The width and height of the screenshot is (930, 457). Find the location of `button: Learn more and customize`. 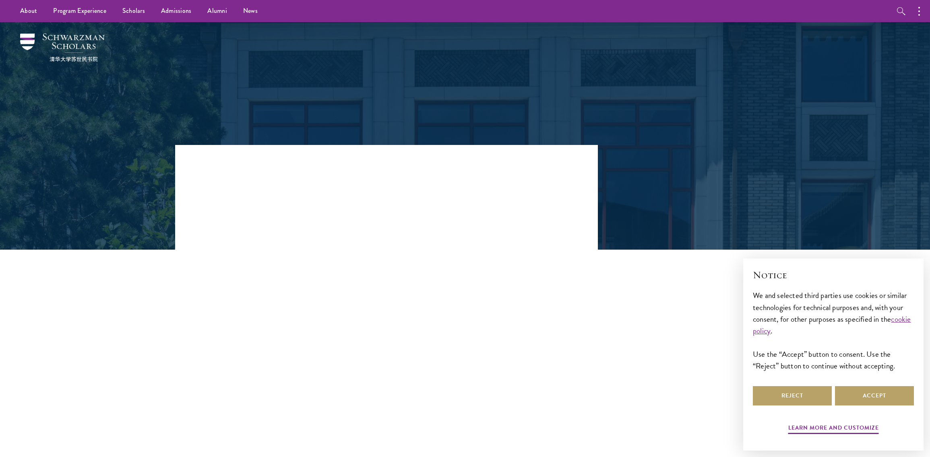

button: Learn more and customize is located at coordinates (834, 429).